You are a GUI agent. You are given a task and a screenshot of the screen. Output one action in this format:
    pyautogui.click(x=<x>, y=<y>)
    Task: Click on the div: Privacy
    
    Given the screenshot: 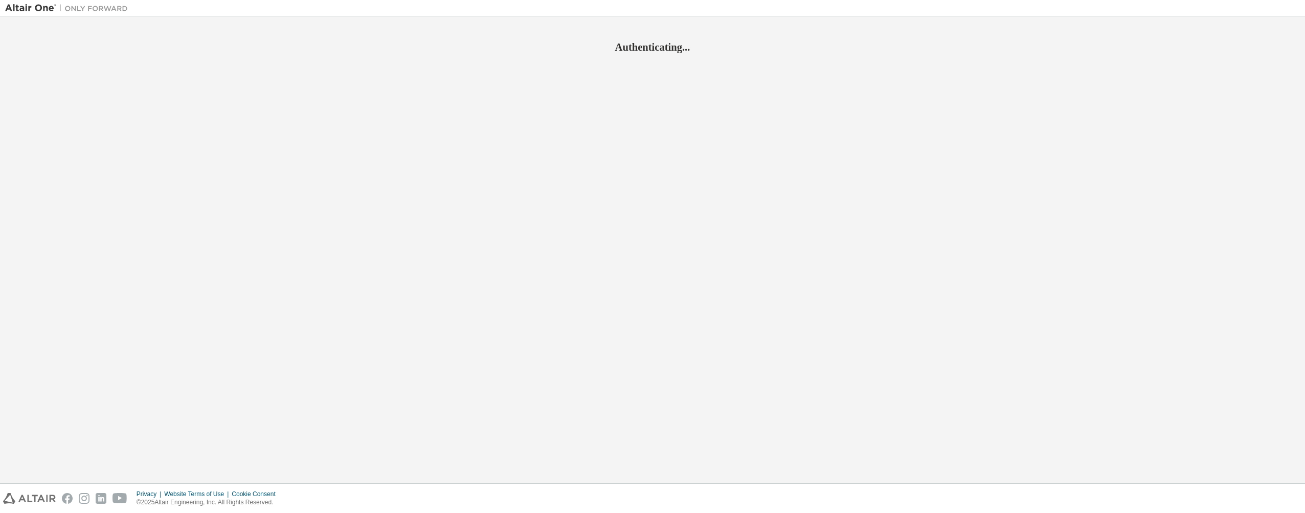 What is the action you would take?
    pyautogui.click(x=150, y=494)
    